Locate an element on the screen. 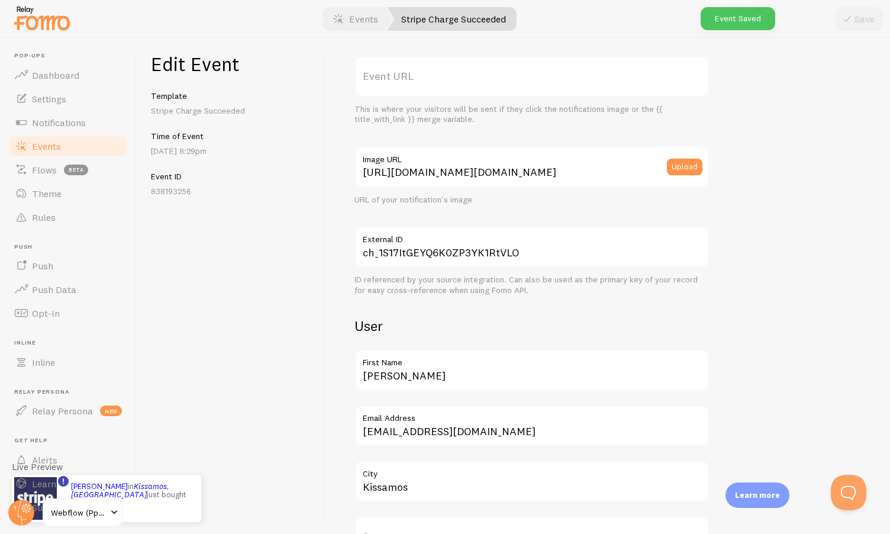 The image size is (890, 534). span: beta is located at coordinates (76, 170).